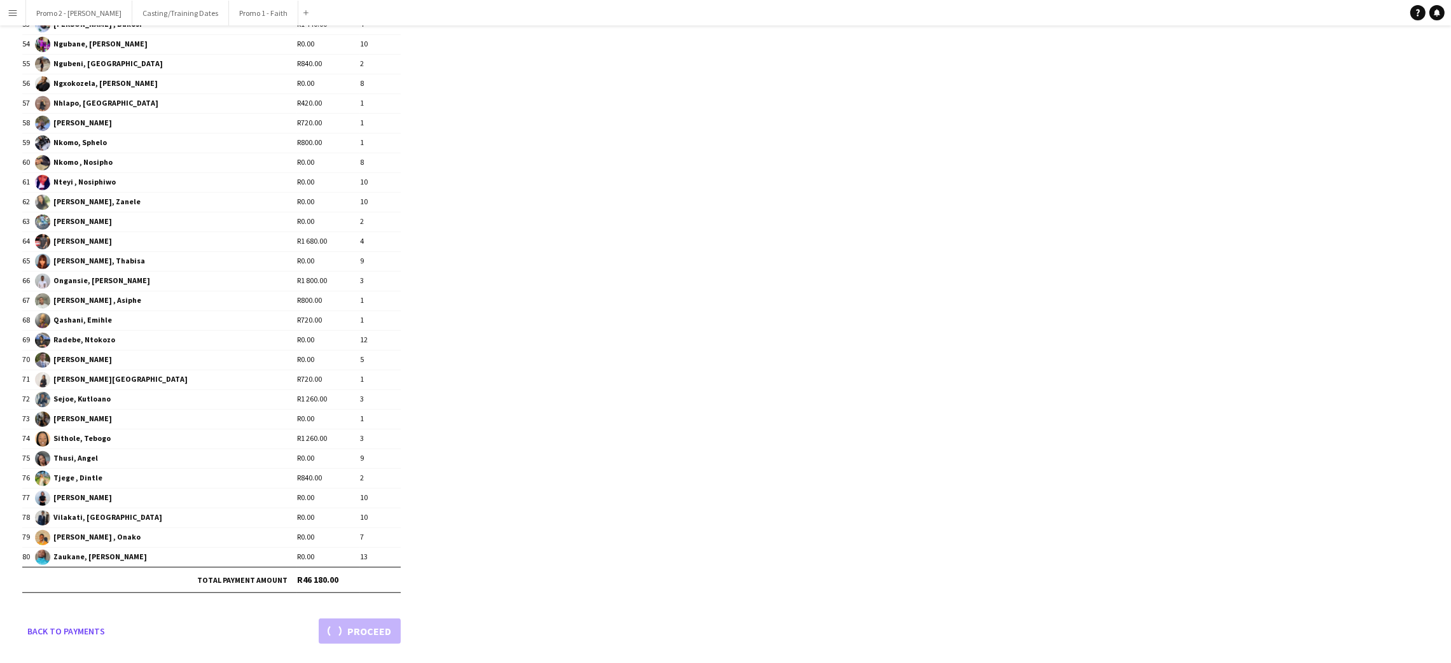 The height and width of the screenshot is (663, 1451). I want to click on td: 67, so click(29, 300).